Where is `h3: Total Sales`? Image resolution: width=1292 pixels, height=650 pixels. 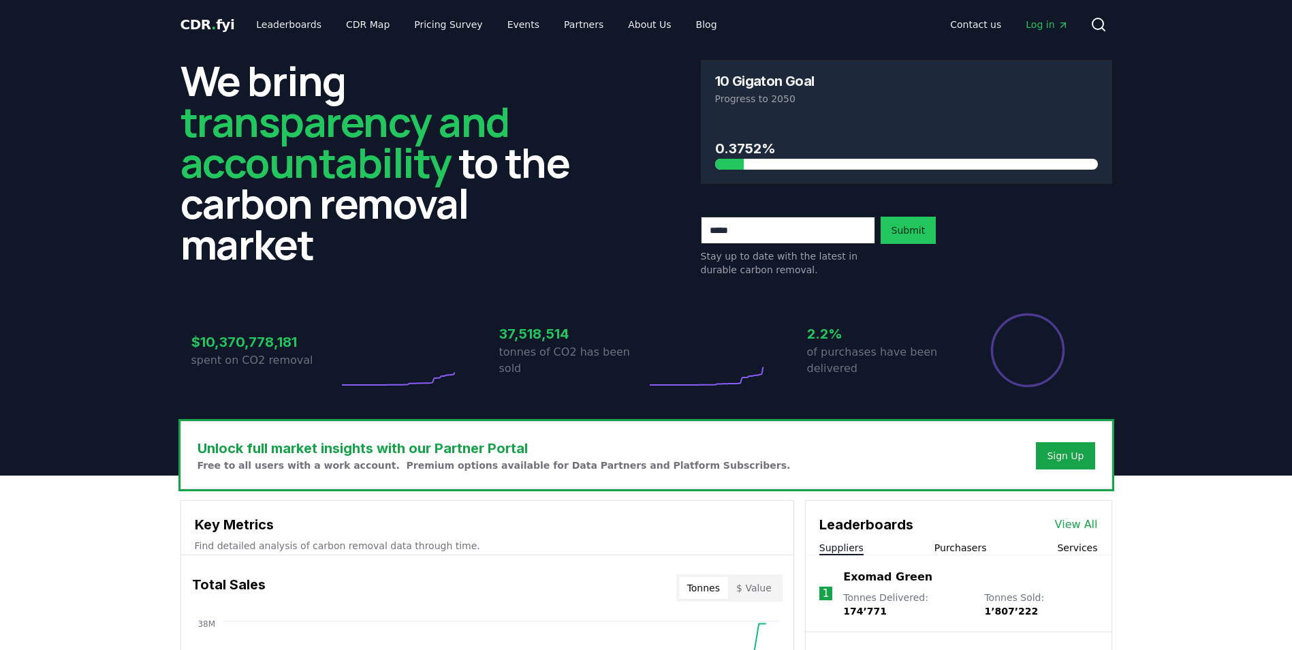
h3: Total Sales is located at coordinates (229, 588).